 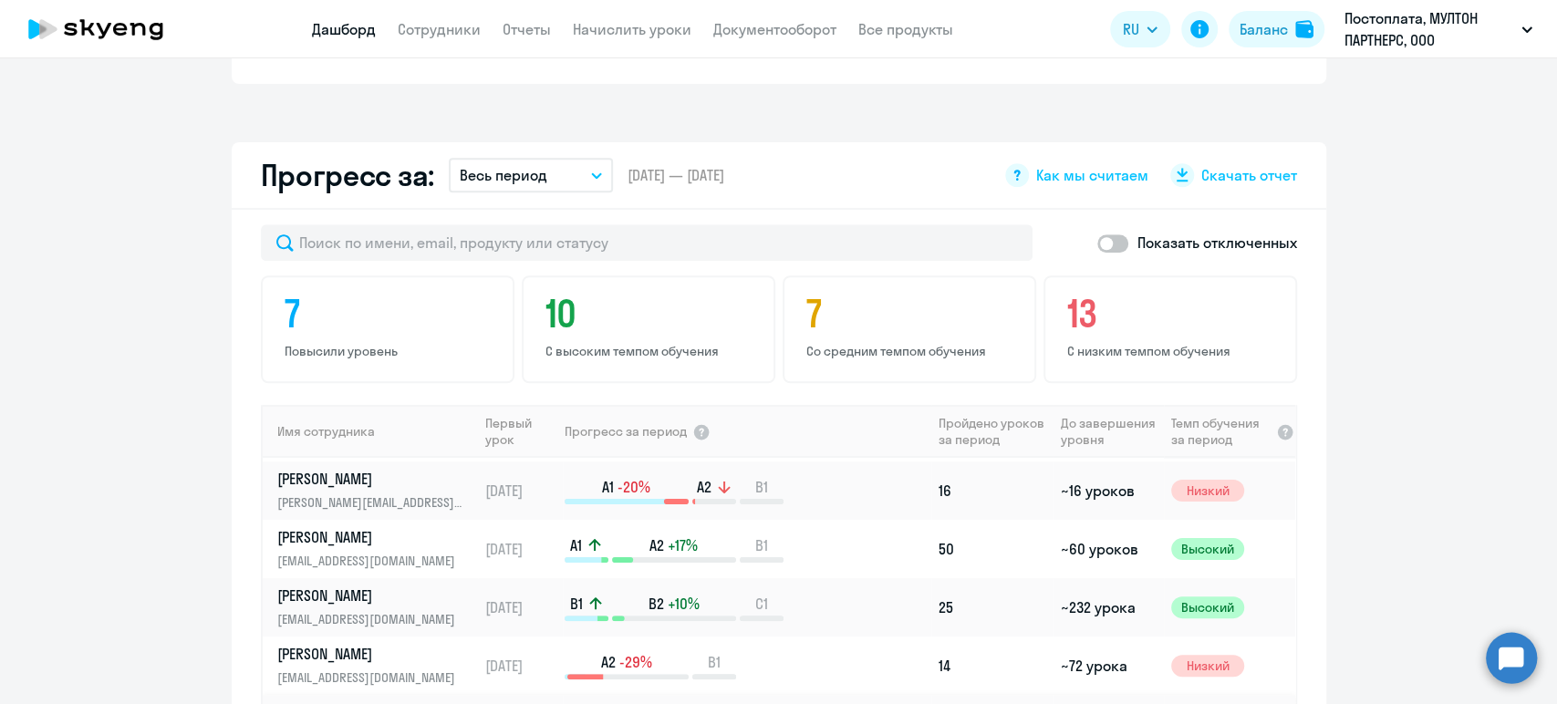 I want to click on span: Темп обучения за период, so click(x=1220, y=431).